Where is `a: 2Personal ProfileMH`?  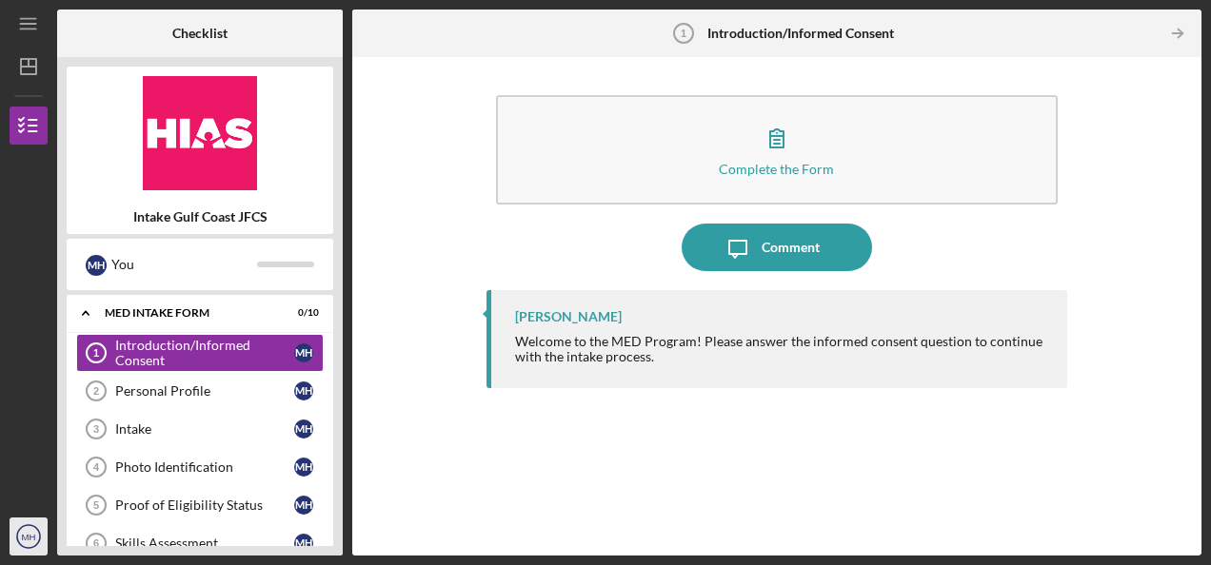
a: 2Personal ProfileMH is located at coordinates (200, 391).